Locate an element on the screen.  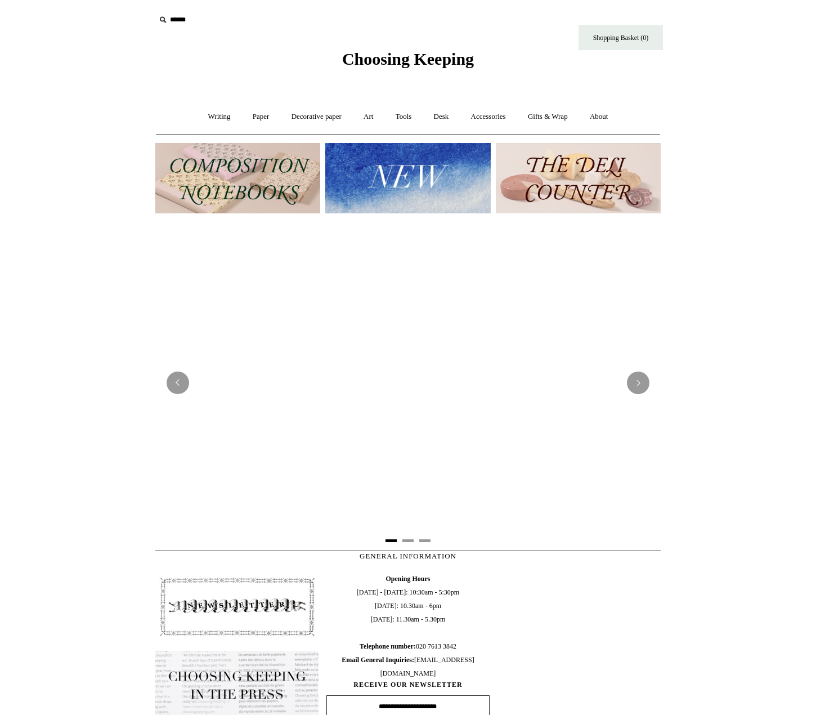
a: Desk is located at coordinates (441, 117).